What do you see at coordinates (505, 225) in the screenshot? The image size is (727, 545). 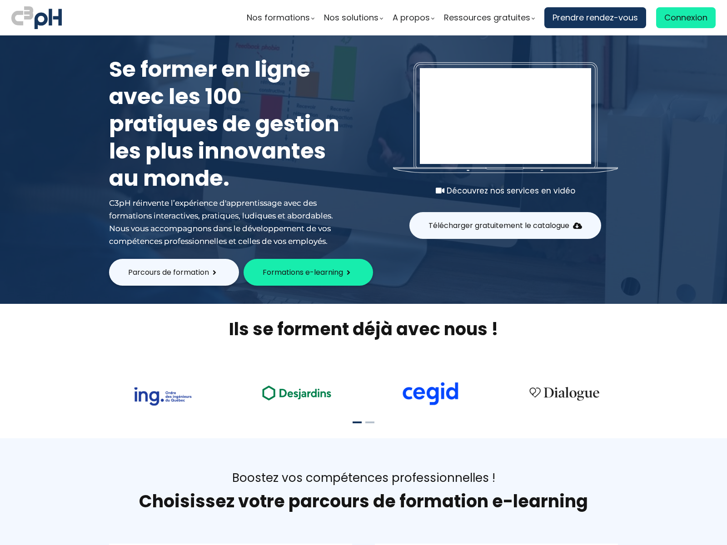 I see `button: Télécharger gratuitement le catalogue` at bounding box center [505, 225].